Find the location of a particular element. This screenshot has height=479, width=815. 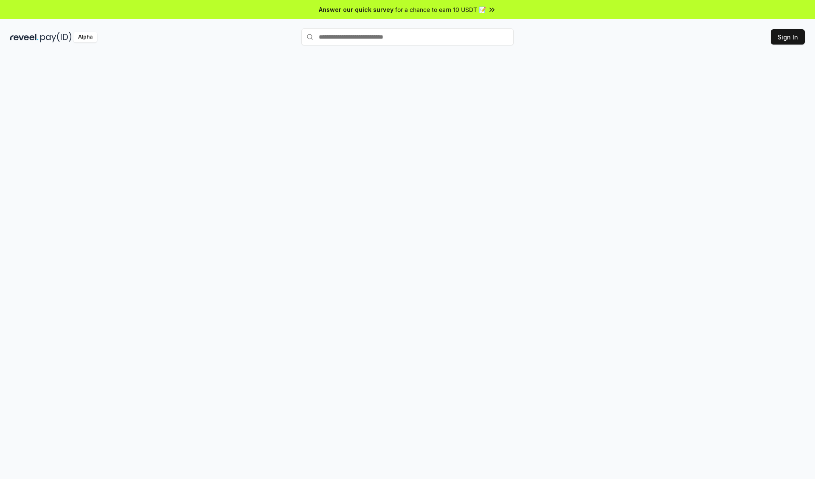

img: reveel_dark is located at coordinates (24, 37).